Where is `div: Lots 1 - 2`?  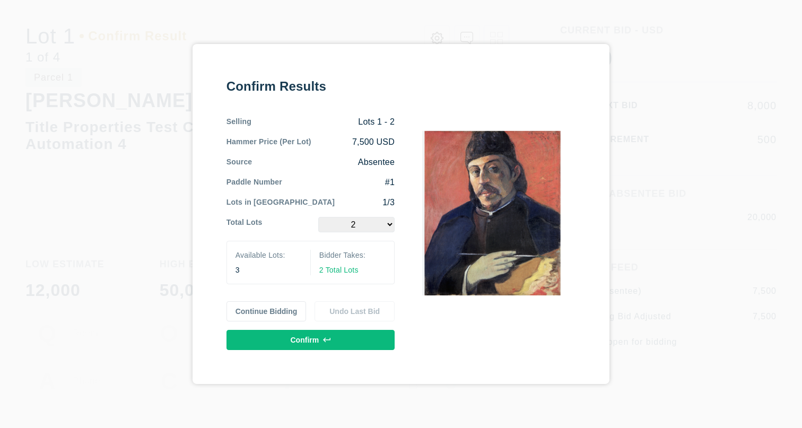 div: Lots 1 - 2 is located at coordinates (323, 122).